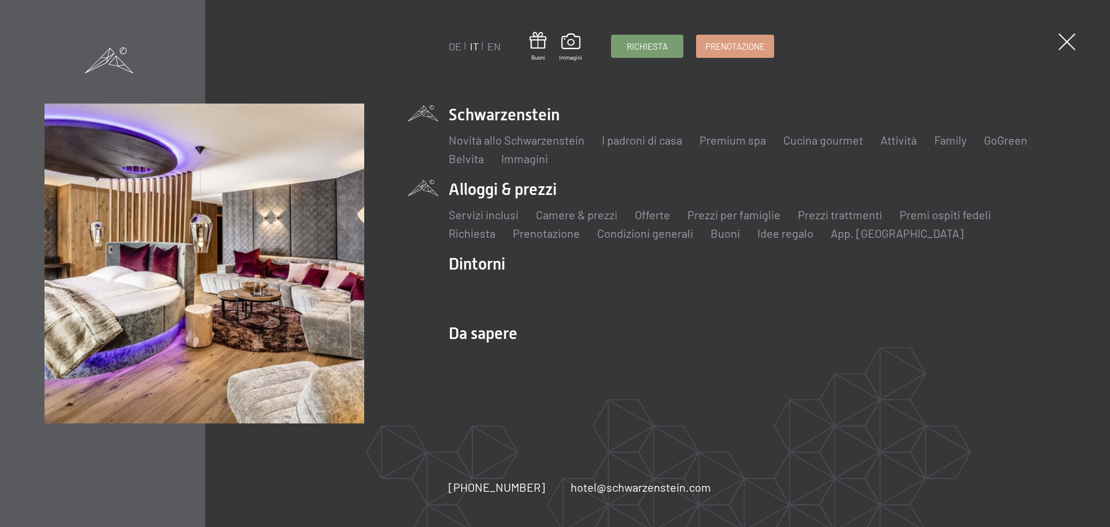  What do you see at coordinates (645, 233) in the screenshot?
I see `a: Condizioni generali` at bounding box center [645, 233].